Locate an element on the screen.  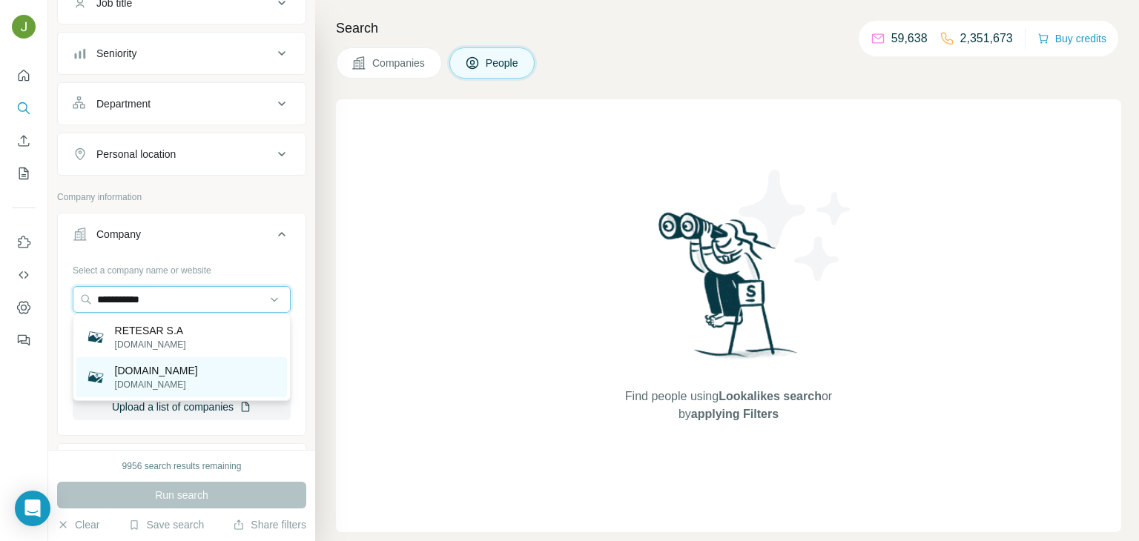
span: Companies is located at coordinates (399, 63).